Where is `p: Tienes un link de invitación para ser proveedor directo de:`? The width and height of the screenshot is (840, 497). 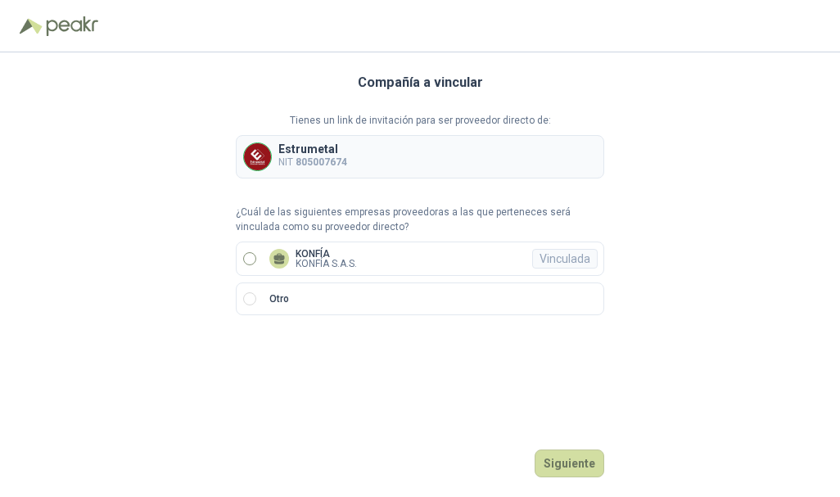
p: Tienes un link de invitación para ser proveedor directo de: is located at coordinates (420, 120).